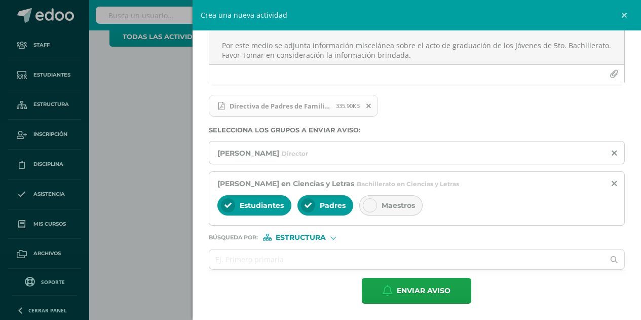 The width and height of the screenshot is (641, 320). What do you see at coordinates (417, 130) in the screenshot?
I see `label: Selecciona los grupos a enviar aviso :` at bounding box center [417, 130].